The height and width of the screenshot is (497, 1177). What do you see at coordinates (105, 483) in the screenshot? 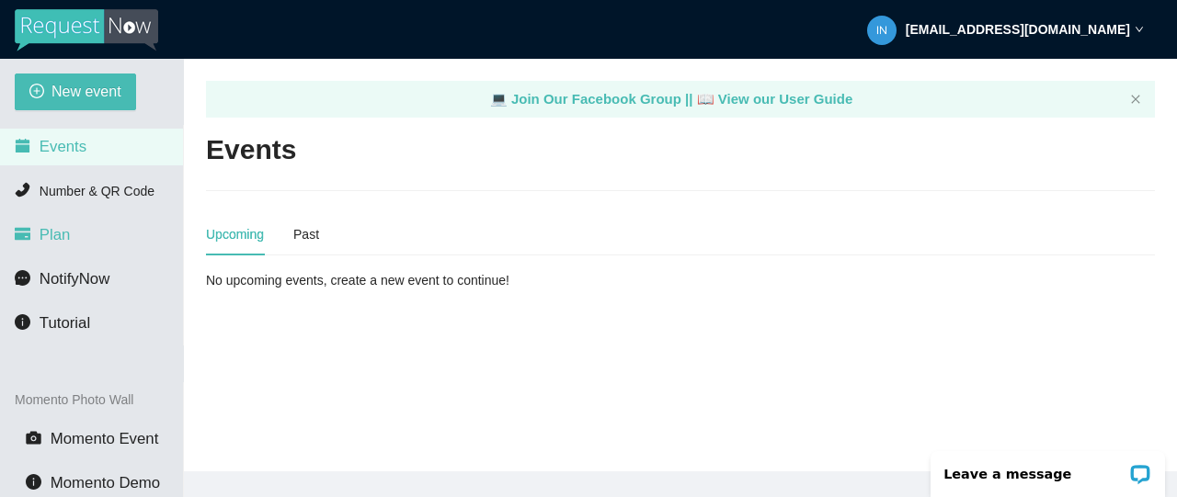
I see `span: Momento Demo` at bounding box center [105, 483].